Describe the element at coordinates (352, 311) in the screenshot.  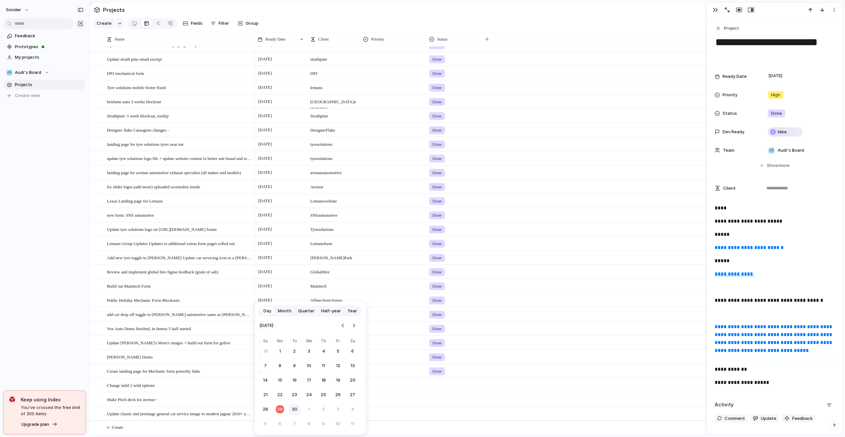
I see `span: Year` at that location.